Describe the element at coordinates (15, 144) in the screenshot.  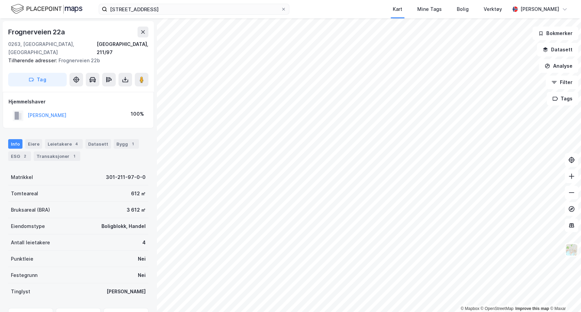
I see `div: Info` at that location.